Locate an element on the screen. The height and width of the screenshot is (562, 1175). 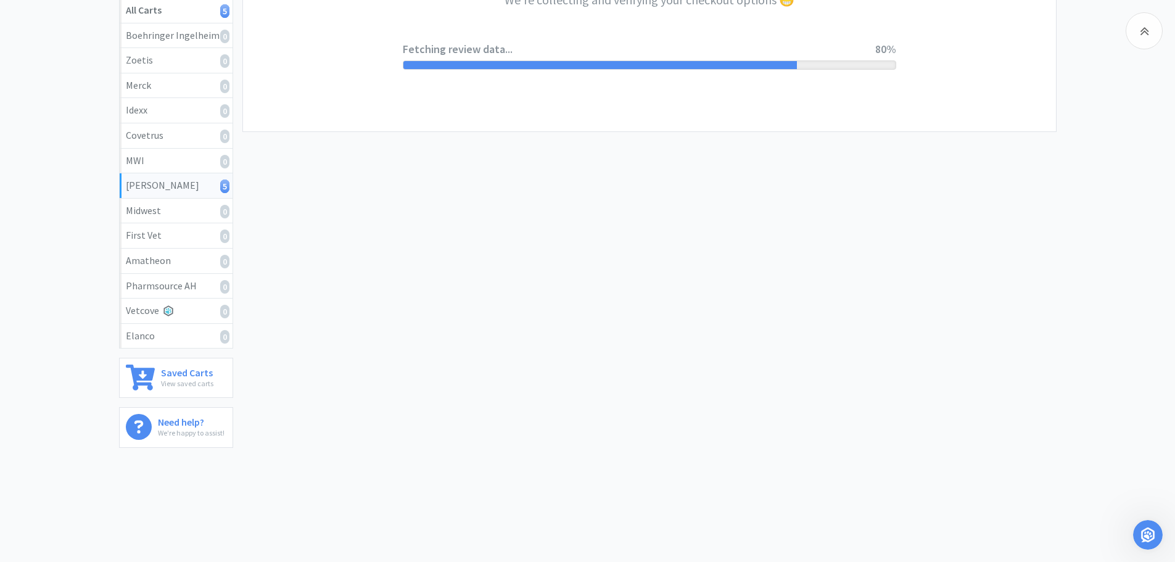
a: Covetrus0 is located at coordinates (176, 136).